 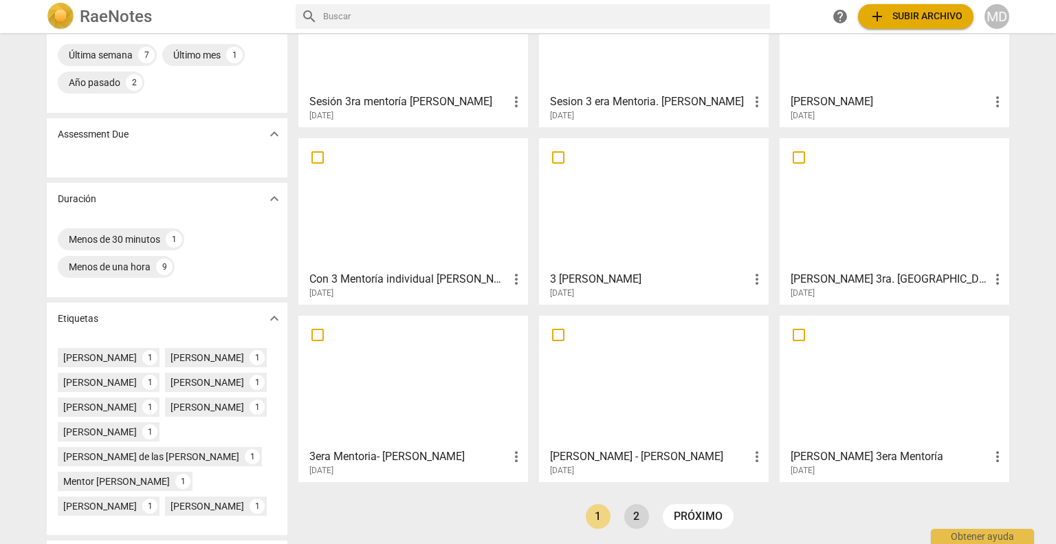 What do you see at coordinates (164, 267) in the screenshot?
I see `div: 9` at bounding box center [164, 267].